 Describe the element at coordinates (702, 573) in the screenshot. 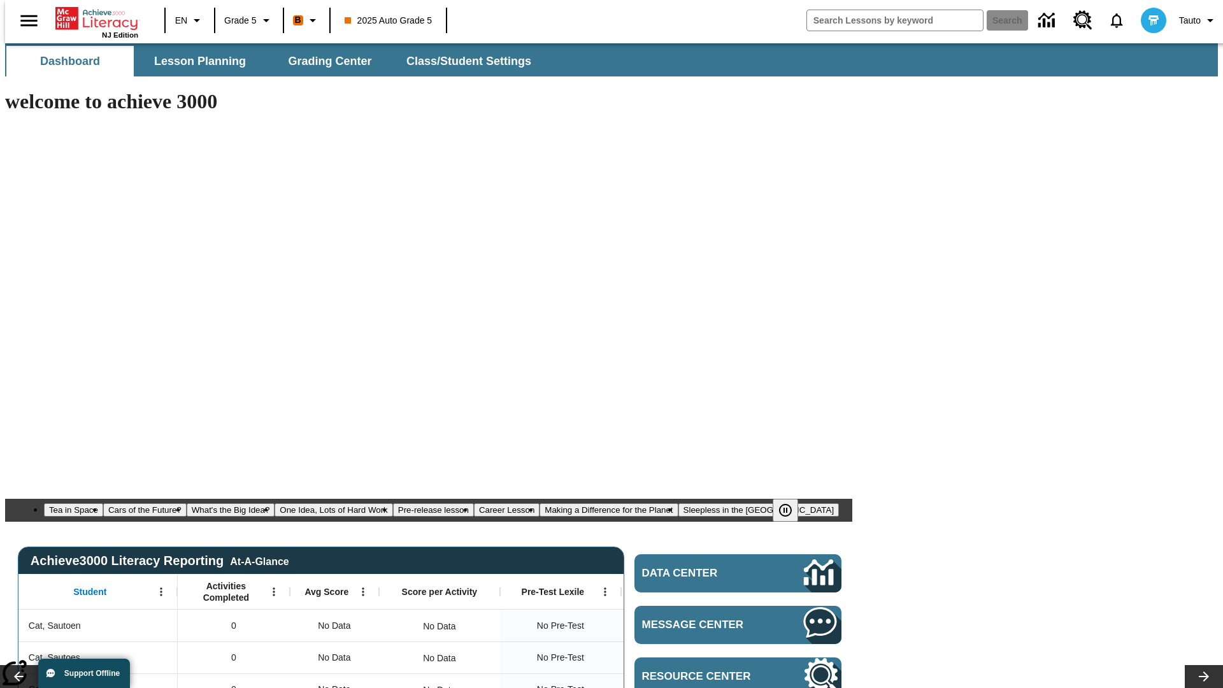

I see `span: Data Center` at that location.